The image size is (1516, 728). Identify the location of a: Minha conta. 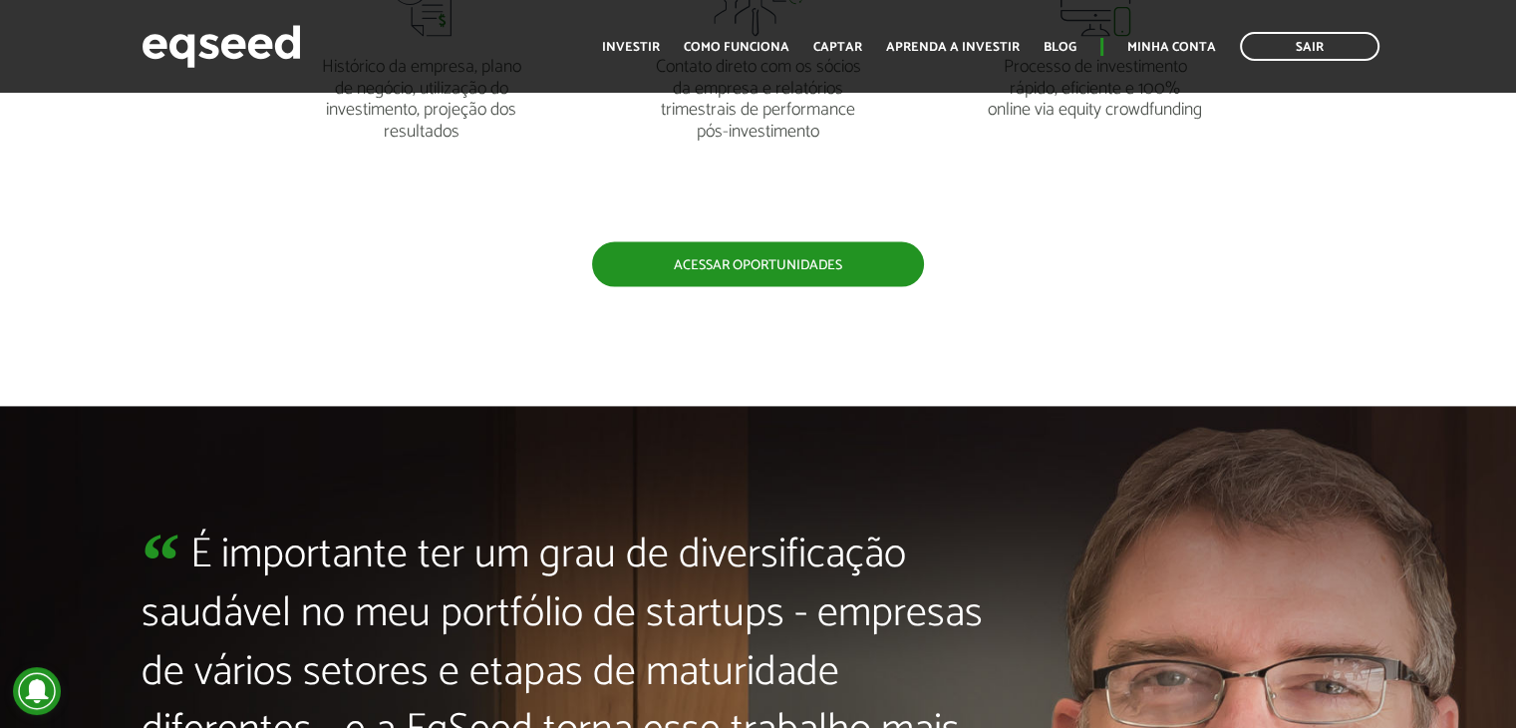
(1171, 47).